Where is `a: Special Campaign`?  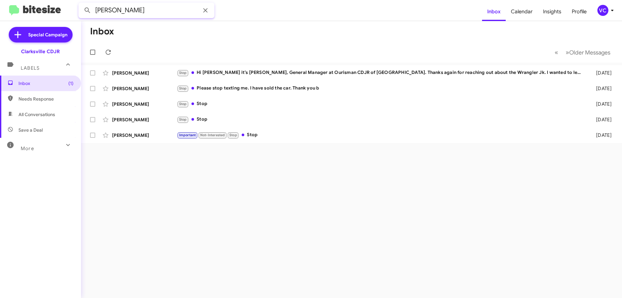
a: Special Campaign is located at coordinates (41, 35).